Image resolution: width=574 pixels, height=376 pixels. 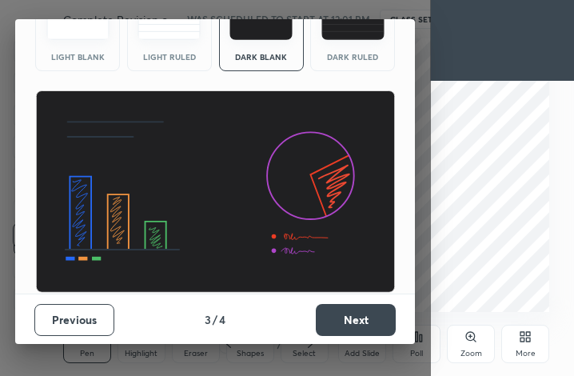 I want to click on div: Light Blank, so click(x=78, y=57).